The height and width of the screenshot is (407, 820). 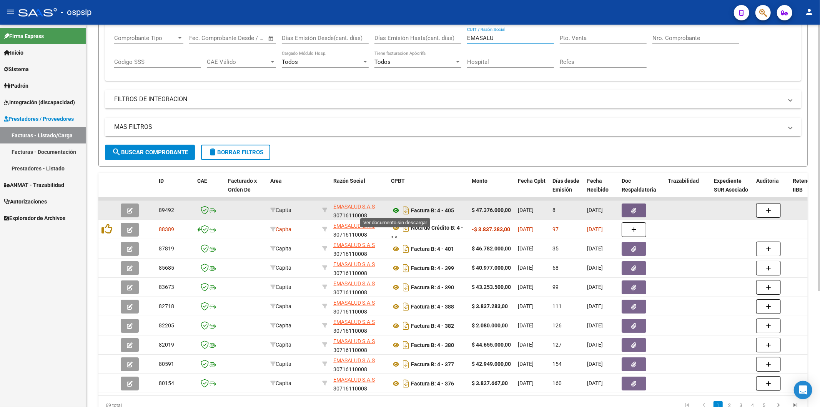 What do you see at coordinates (433, 383) in the screenshot?
I see `strong: Factura B: 4 - 376` at bounding box center [433, 383].